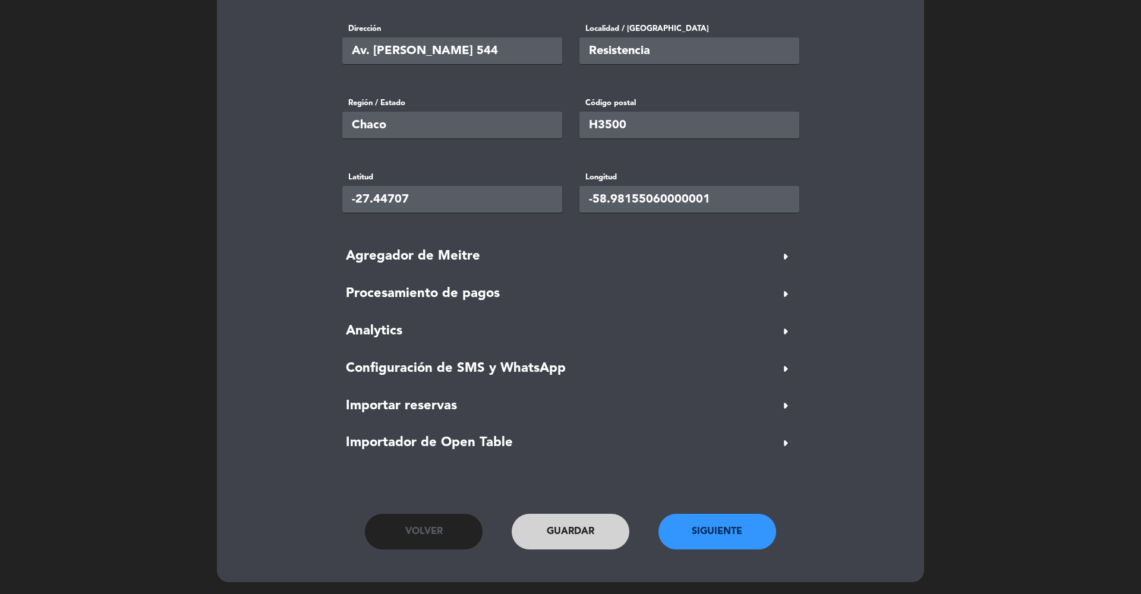  I want to click on button: Procesamiento de pagosarrow_right, so click(570, 294).